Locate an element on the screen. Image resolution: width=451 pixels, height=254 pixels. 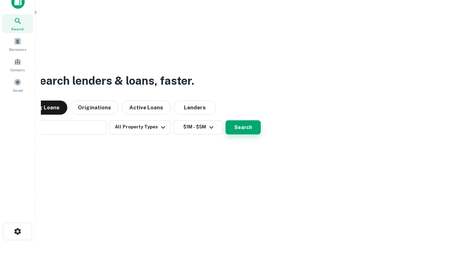
button: Originations is located at coordinates (95, 108).